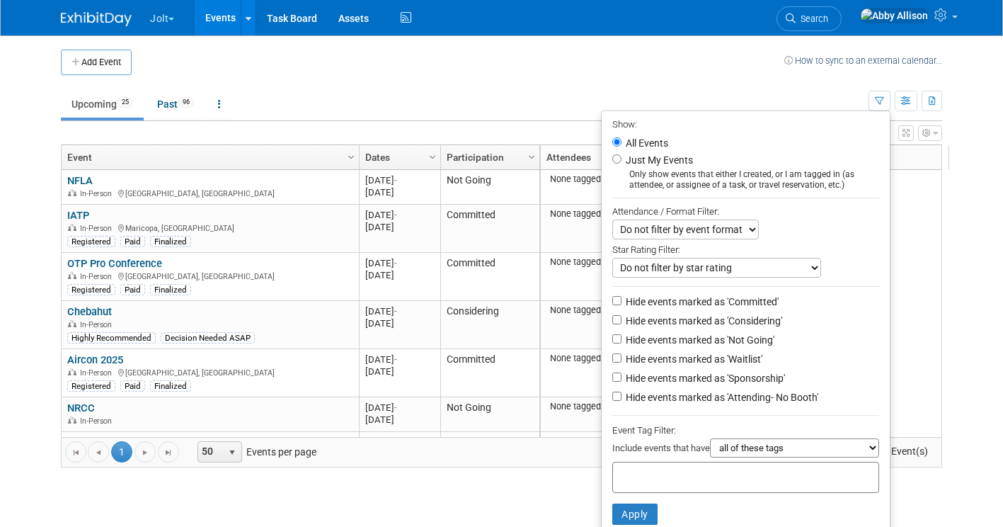 This screenshot has height=527, width=1003. Describe the element at coordinates (96, 19) in the screenshot. I see `img: ExhibitDay` at that location.